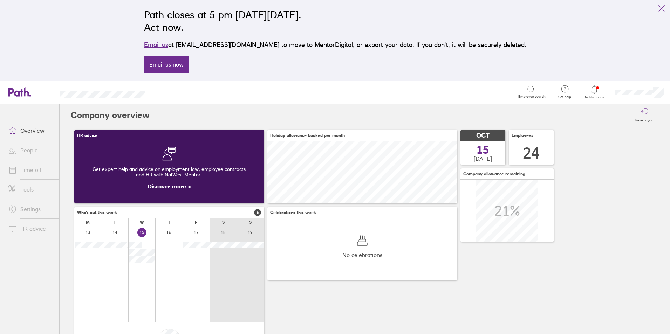  I want to click on span: 15, so click(483, 150).